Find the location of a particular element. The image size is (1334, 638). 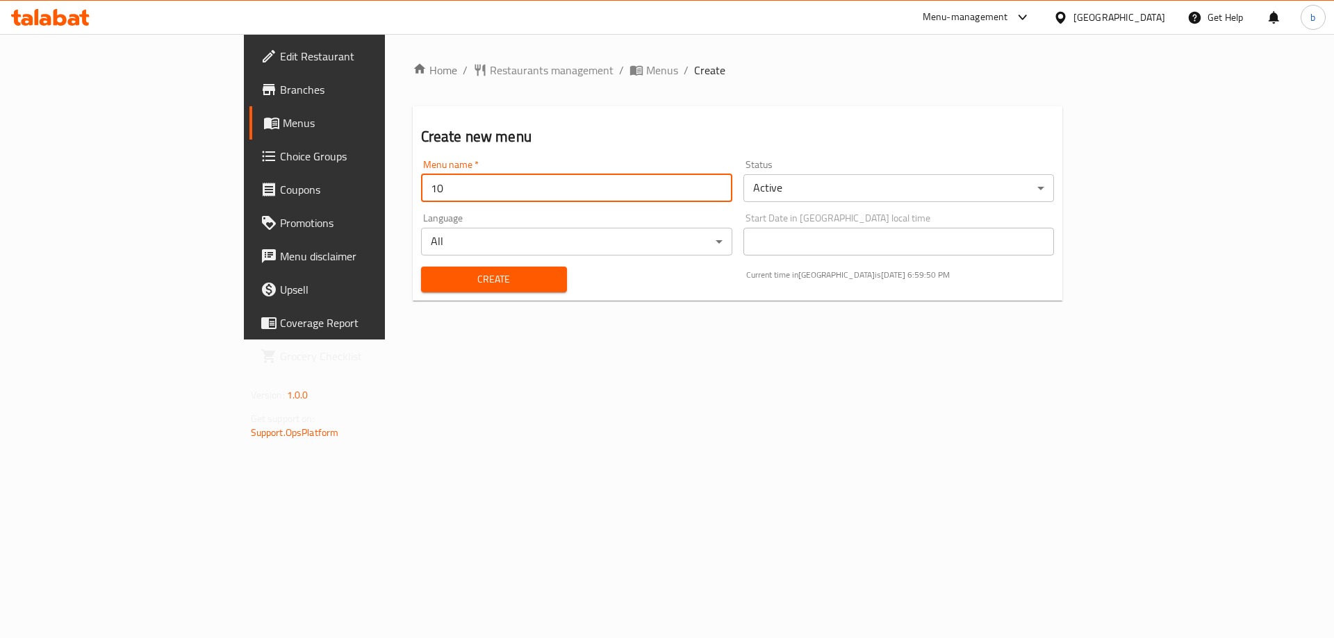

span: Promotions is located at coordinates (367, 223).